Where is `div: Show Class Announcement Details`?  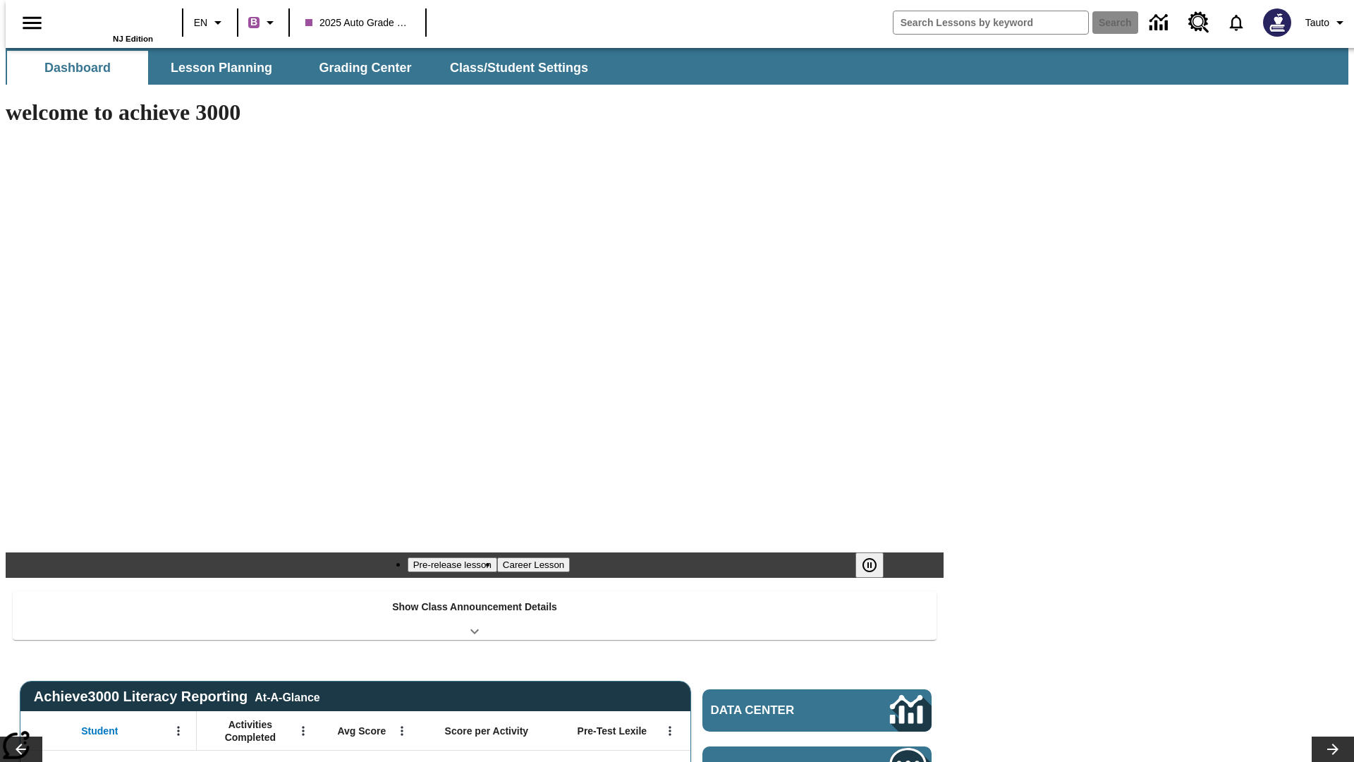
div: Show Class Announcement Details is located at coordinates (475, 615).